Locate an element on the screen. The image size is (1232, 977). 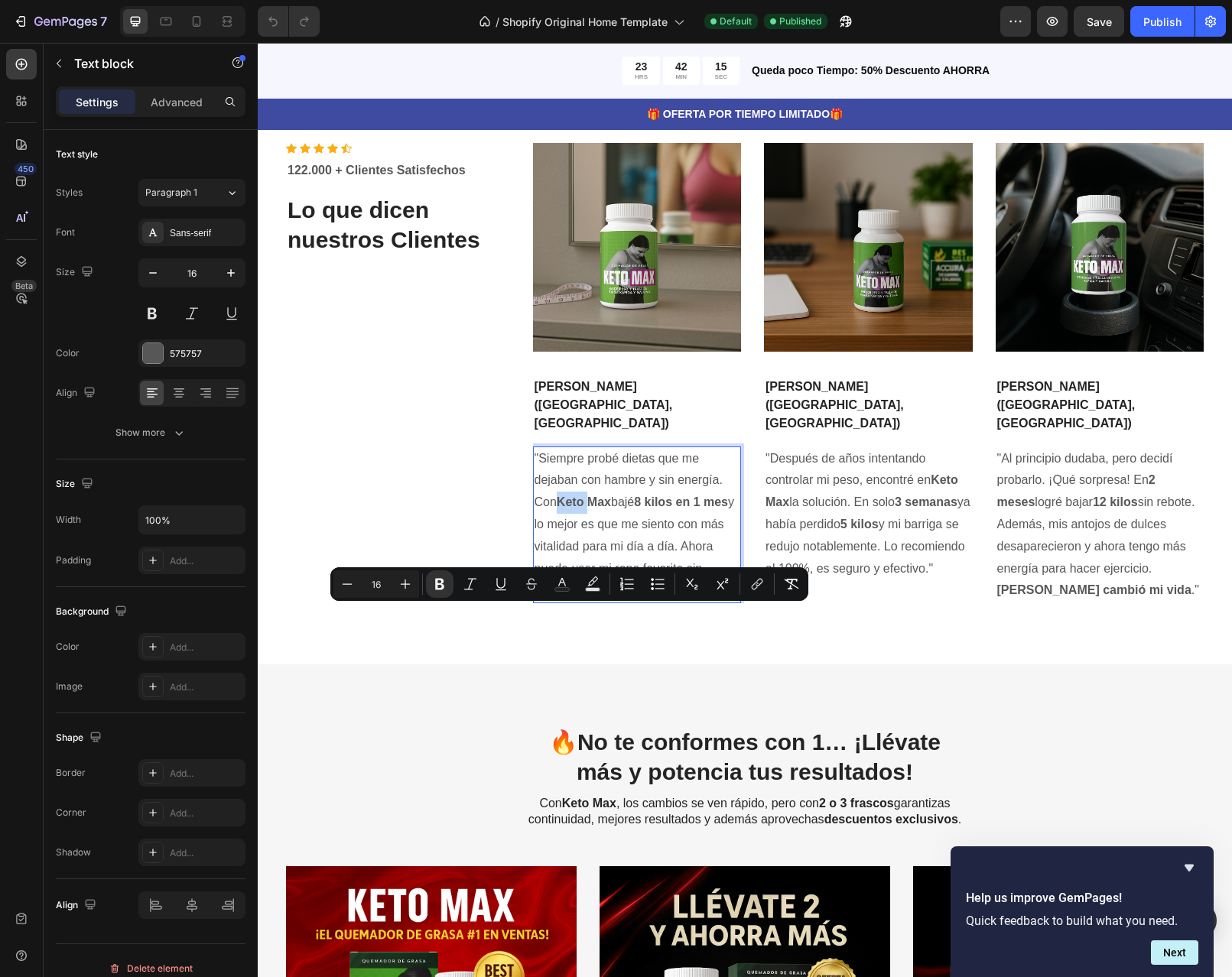
p: 🎁 OFERTA POR TIEMPO LIMITADO🎁 is located at coordinates (487, 71).